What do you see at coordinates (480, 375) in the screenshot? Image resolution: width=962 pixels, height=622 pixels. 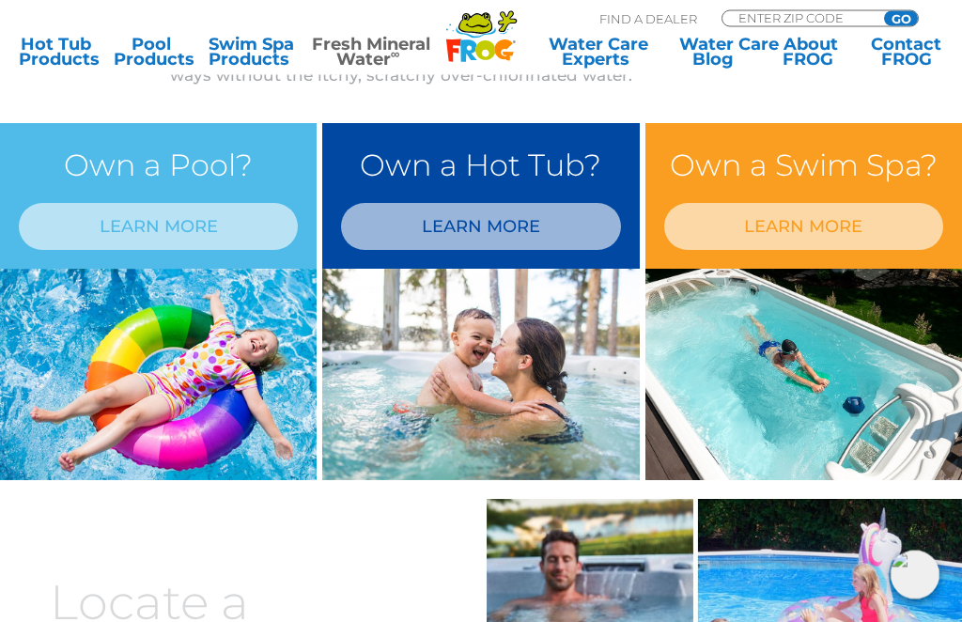 I see `img: min-water-img-right` at bounding box center [480, 375].